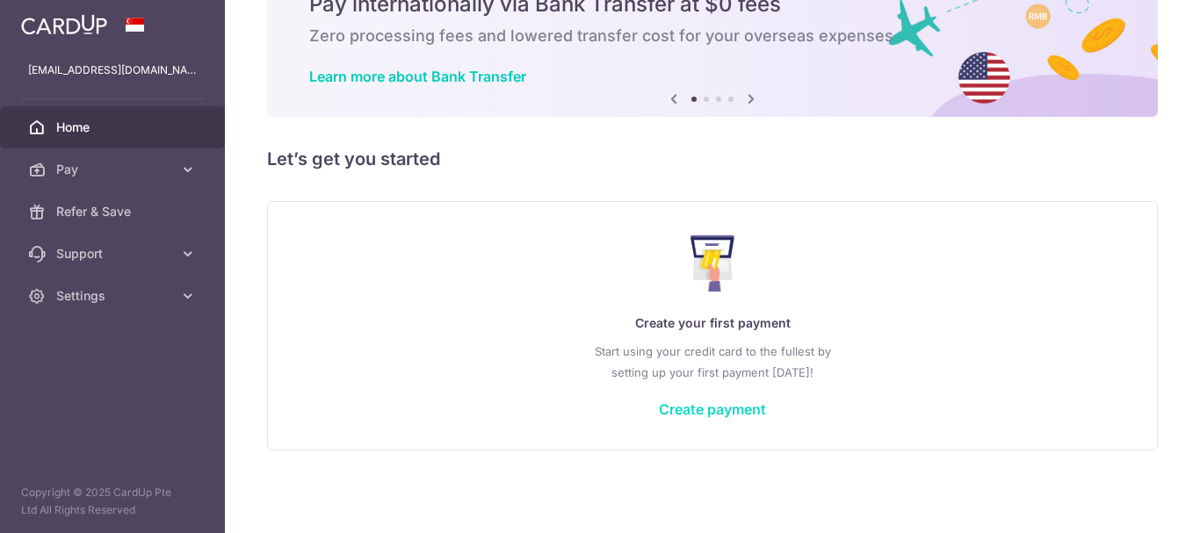 The height and width of the screenshot is (533, 1200). I want to click on span: Pay, so click(114, 170).